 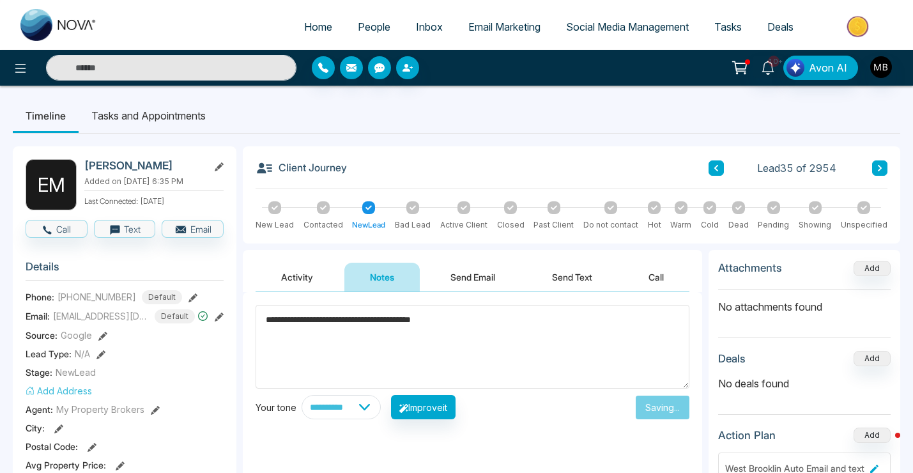 I want to click on span: Deals, so click(x=780, y=27).